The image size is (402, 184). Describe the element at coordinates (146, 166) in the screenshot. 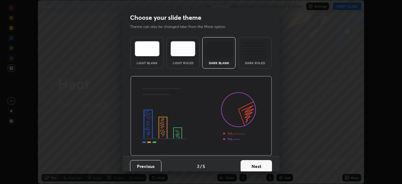

I see `button: Previous` at that location.